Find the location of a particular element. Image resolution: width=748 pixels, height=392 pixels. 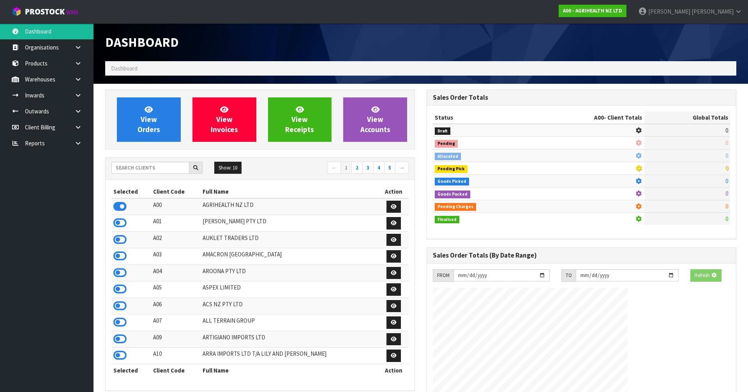

span: Goods Packed is located at coordinates (452, 194).